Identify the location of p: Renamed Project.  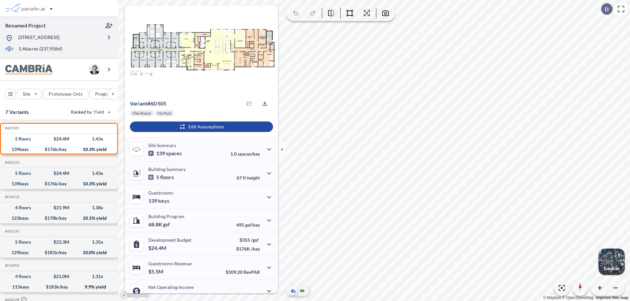
(25, 26).